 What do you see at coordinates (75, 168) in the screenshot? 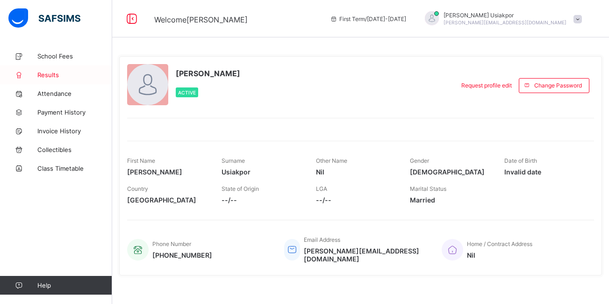
I see `span: Class Timetable` at bounding box center [75, 168].